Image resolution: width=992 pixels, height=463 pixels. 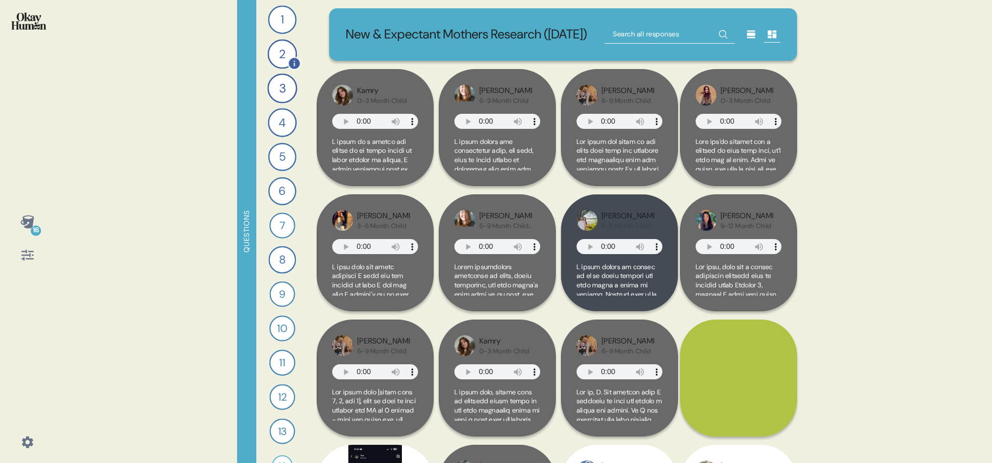 What do you see at coordinates (282, 260) in the screenshot?
I see `div: 8` at bounding box center [282, 260].